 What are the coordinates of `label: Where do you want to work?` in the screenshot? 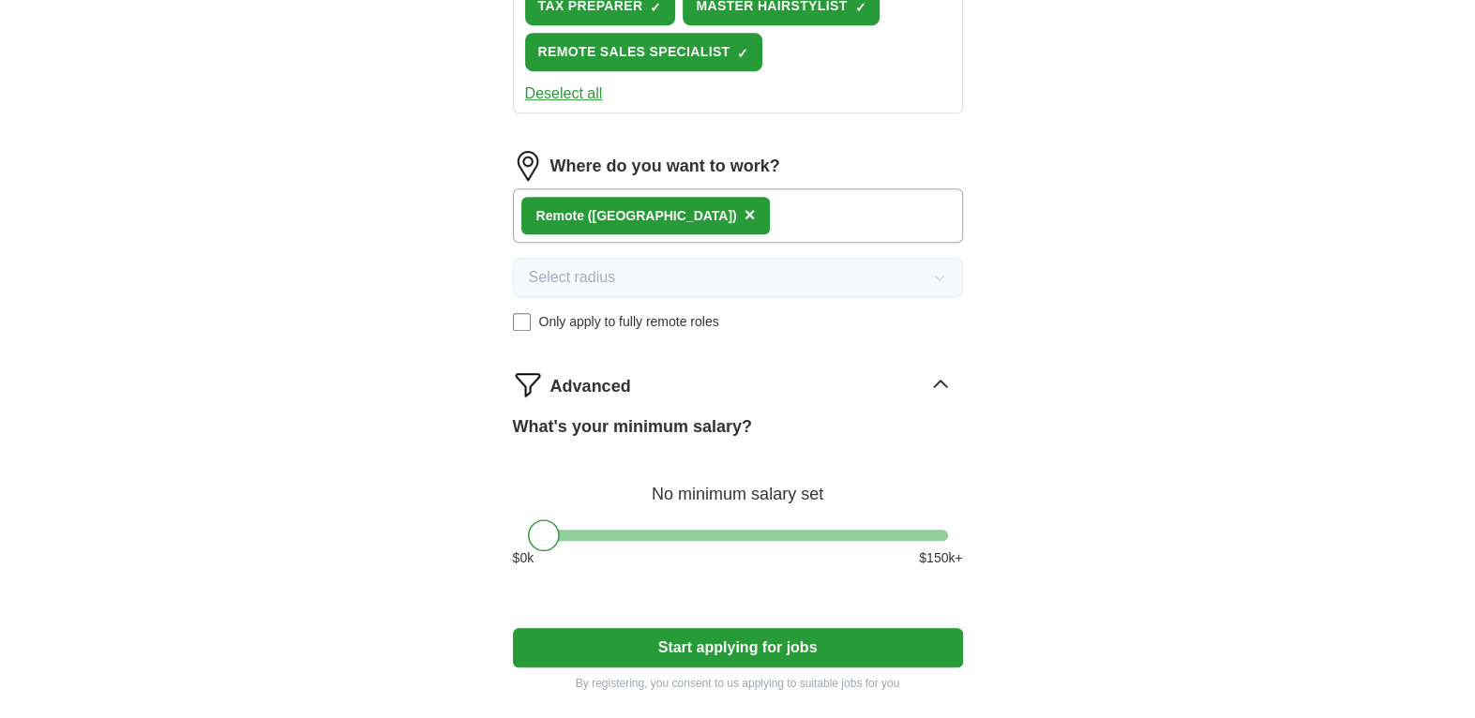 It's located at (665, 166).